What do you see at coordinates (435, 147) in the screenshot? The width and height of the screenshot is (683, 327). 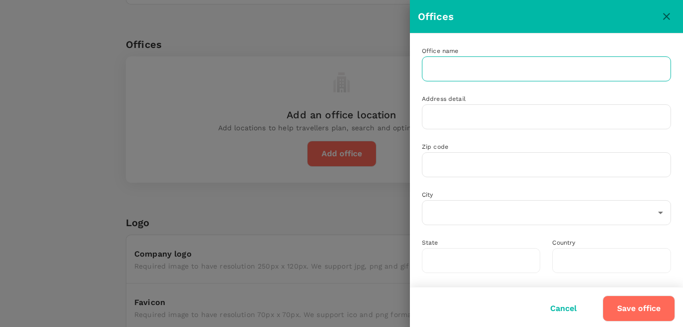 I see `span: Zip code` at bounding box center [435, 147].